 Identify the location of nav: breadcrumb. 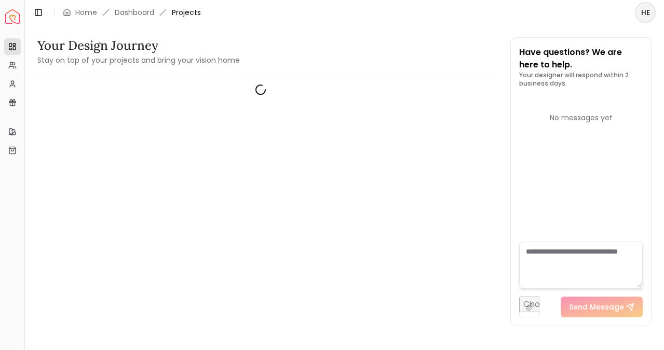
(132, 12).